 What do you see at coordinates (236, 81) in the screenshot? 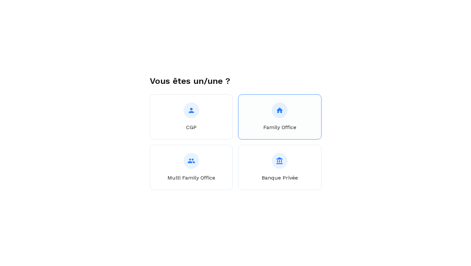
I see `h1: Vous êtes un/une ?` at bounding box center [236, 81].